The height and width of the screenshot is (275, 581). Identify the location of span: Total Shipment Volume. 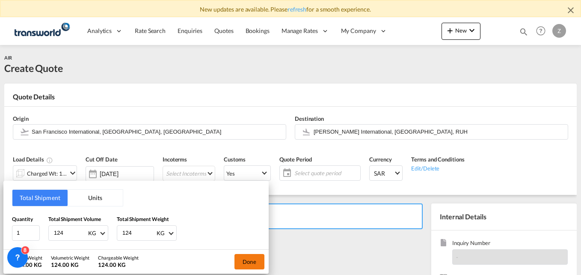
(74, 219).